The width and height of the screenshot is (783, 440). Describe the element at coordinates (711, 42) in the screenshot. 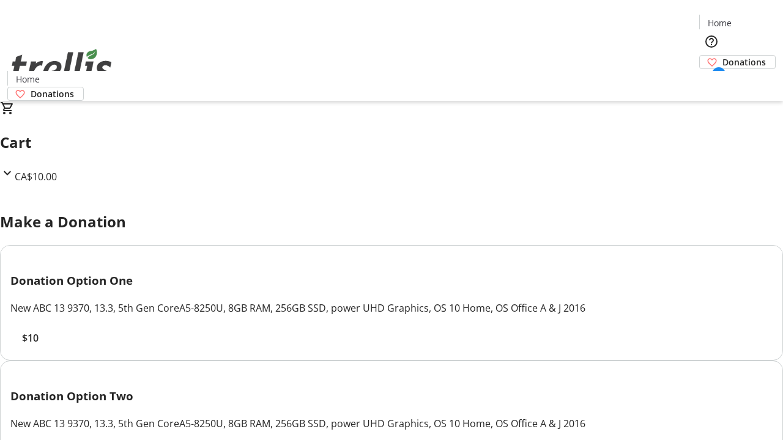

I see `button: Help` at that location.